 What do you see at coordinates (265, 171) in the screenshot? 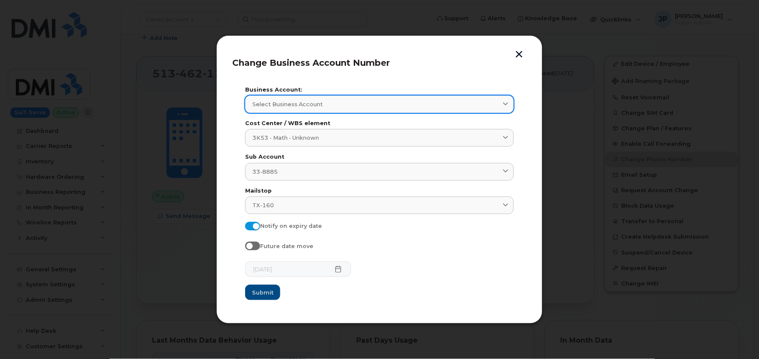
I see `span: 33-8885` at bounding box center [265, 171].